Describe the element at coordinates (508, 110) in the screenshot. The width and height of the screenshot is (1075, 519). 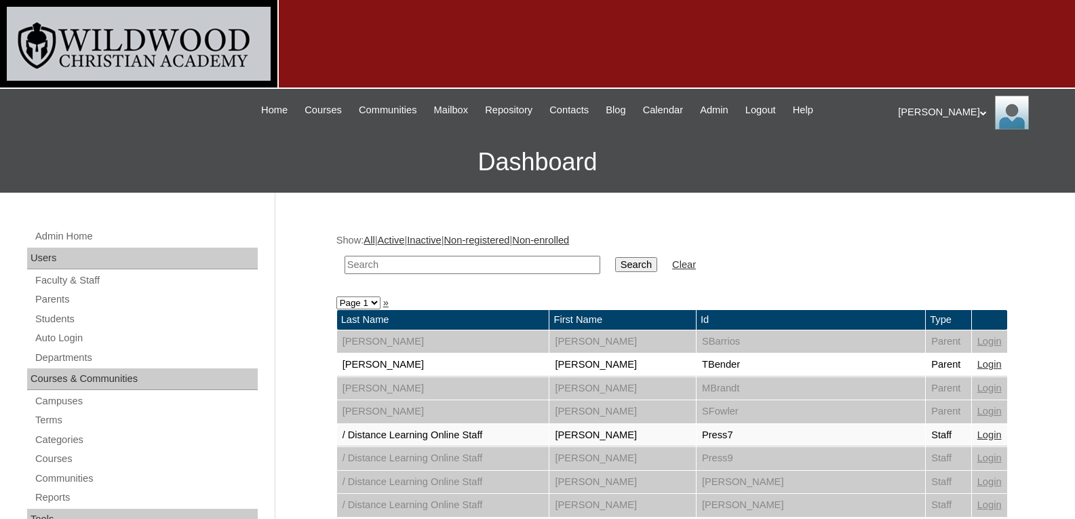
I see `span: Repository` at that location.